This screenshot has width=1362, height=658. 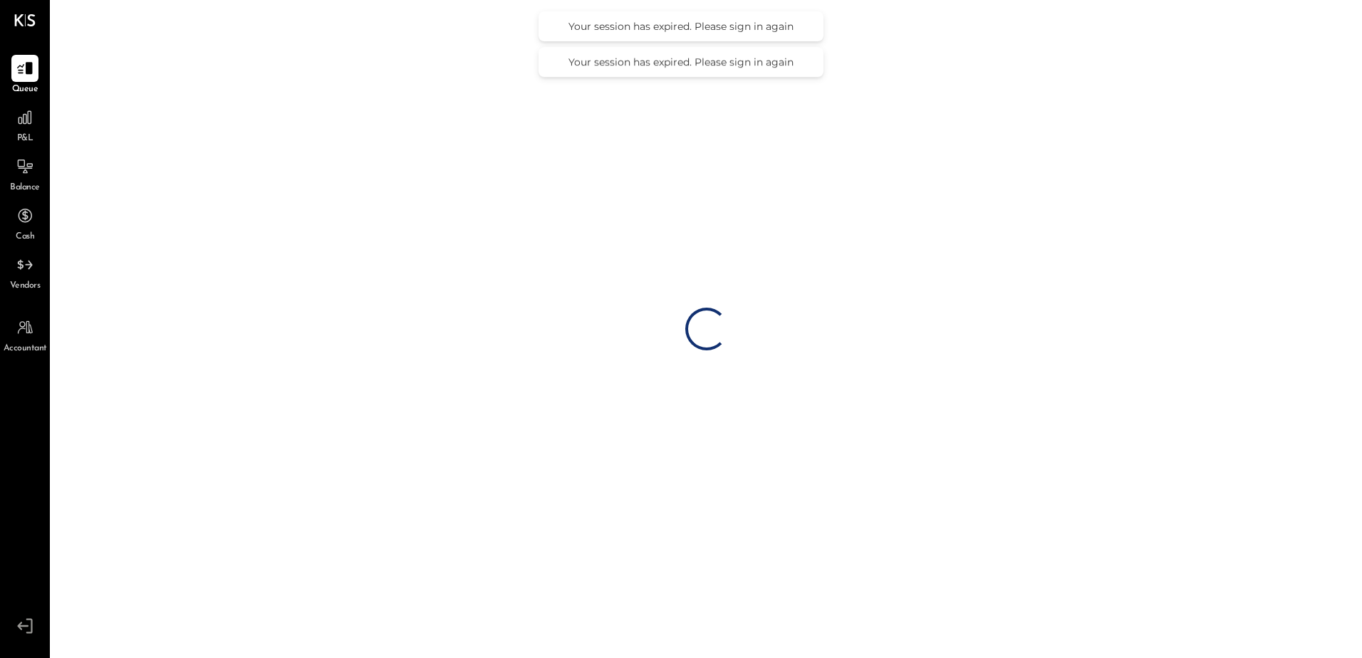 What do you see at coordinates (25, 223) in the screenshot?
I see `a: Cash` at bounding box center [25, 223].